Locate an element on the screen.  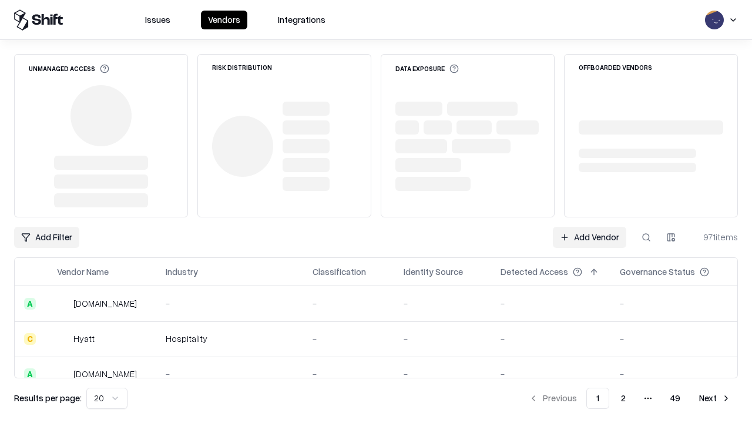
div: Offboarded Vendors is located at coordinates (615, 67).